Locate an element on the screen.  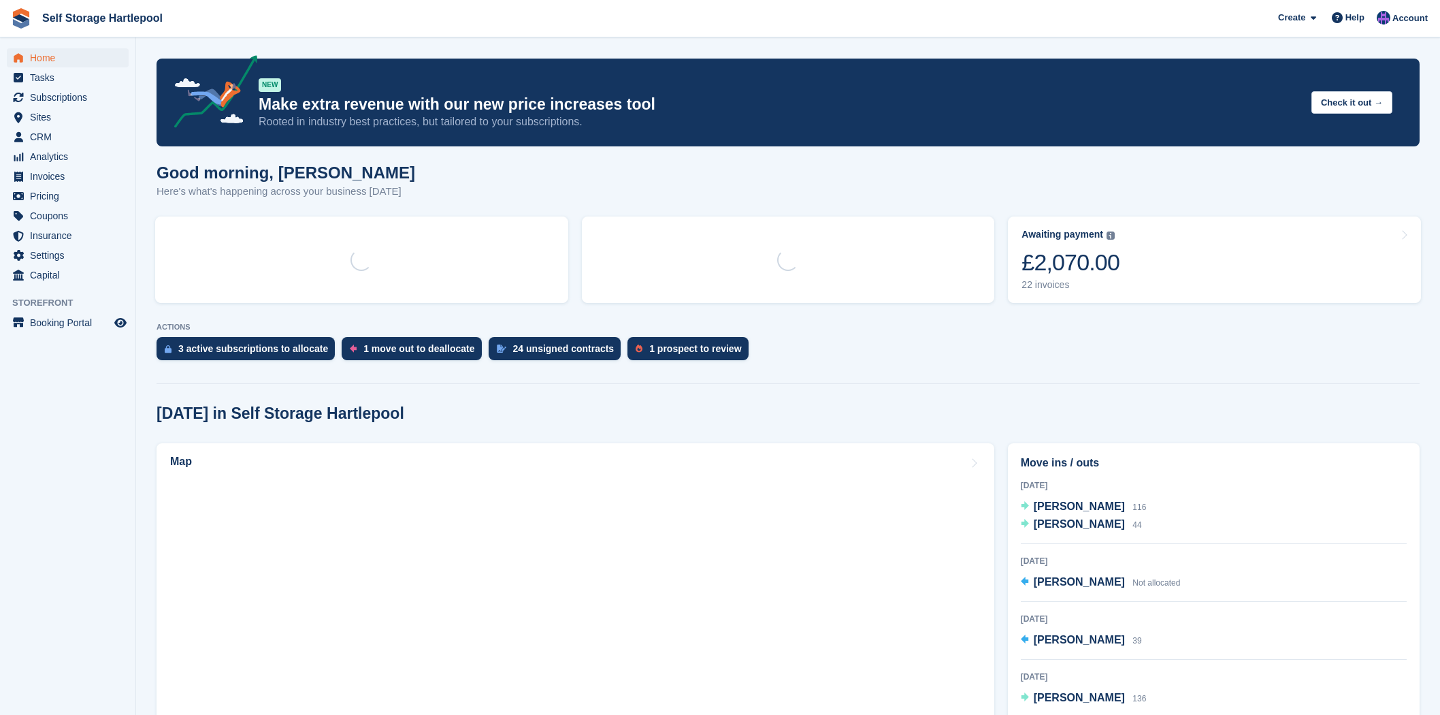
div: 1 prospect to review is located at coordinates (695, 348).